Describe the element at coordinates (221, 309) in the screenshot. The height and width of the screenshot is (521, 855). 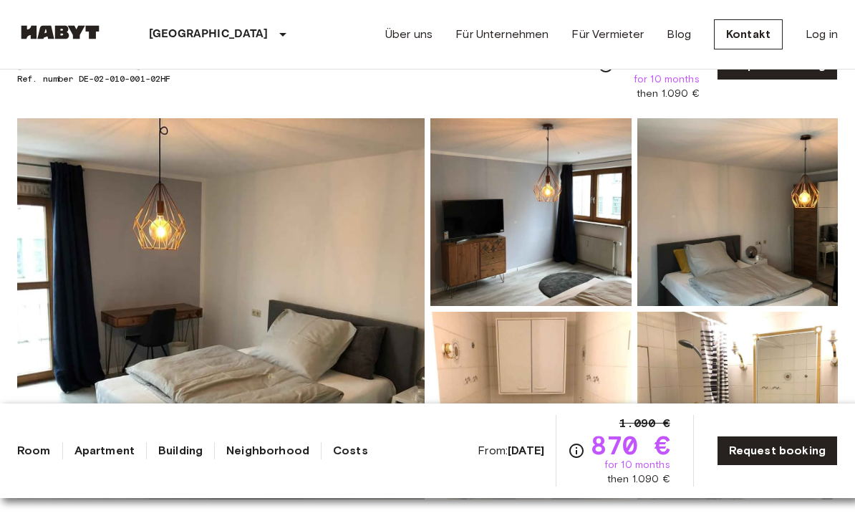
I see `img: Marketing picture of unit DE-02-010-001-02HF` at that location.